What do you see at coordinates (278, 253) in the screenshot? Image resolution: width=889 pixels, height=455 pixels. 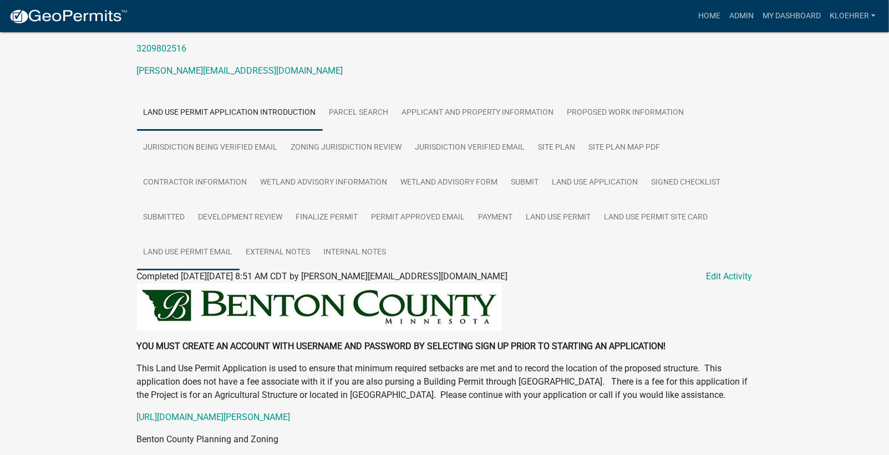 I see `a: External Notes` at bounding box center [278, 253].